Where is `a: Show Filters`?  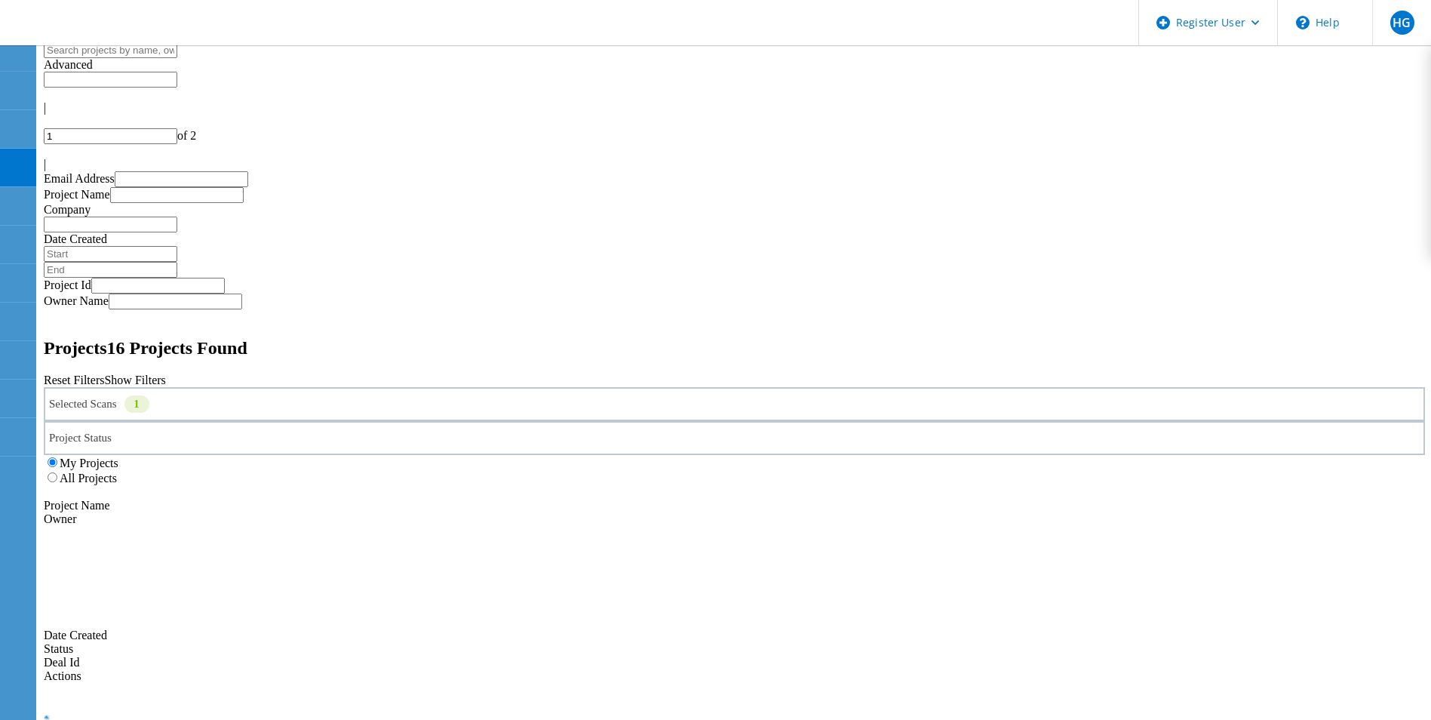 a: Show Filters is located at coordinates (134, 380).